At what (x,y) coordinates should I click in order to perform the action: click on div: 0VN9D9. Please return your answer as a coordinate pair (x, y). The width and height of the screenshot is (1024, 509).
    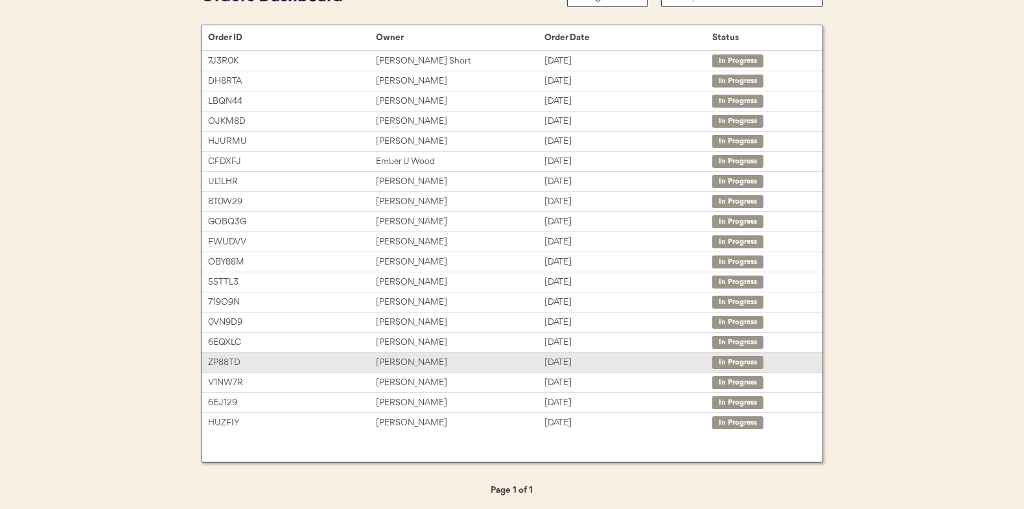
    Looking at the image, I should click on (292, 322).